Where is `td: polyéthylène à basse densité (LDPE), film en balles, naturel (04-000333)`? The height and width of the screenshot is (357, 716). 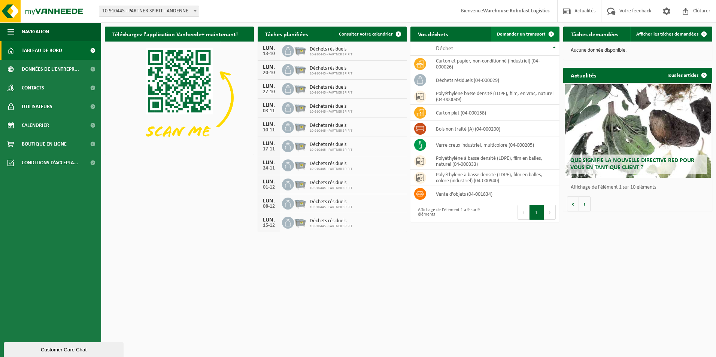 td: polyéthylène à basse densité (LDPE), film en balles, naturel (04-000333) is located at coordinates (495, 161).